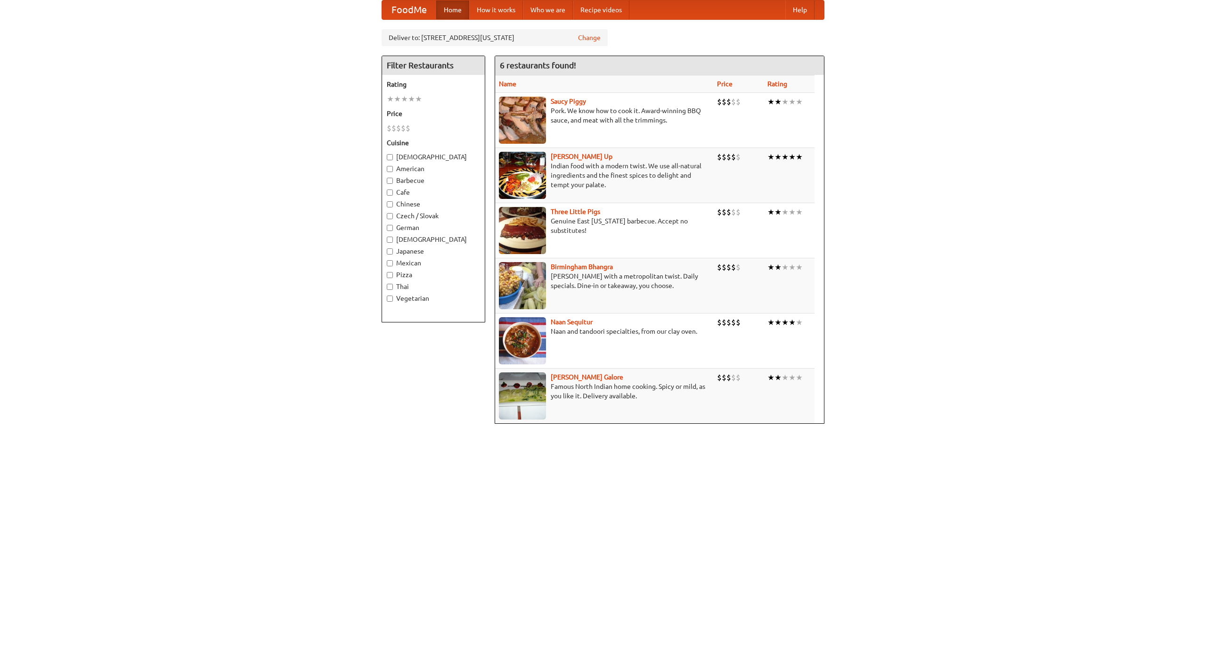 The width and height of the screenshot is (1206, 667). Describe the element at coordinates (507, 84) in the screenshot. I see `a: Name` at that location.